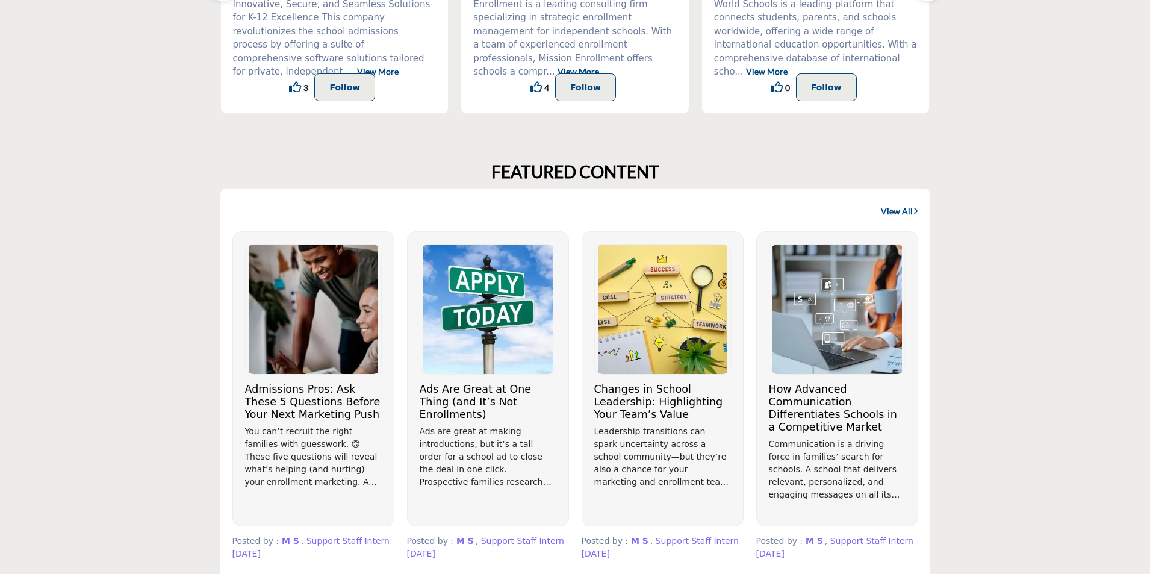 The height and width of the screenshot is (574, 1150). Describe the element at coordinates (547, 87) in the screenshot. I see `span: 4` at that location.